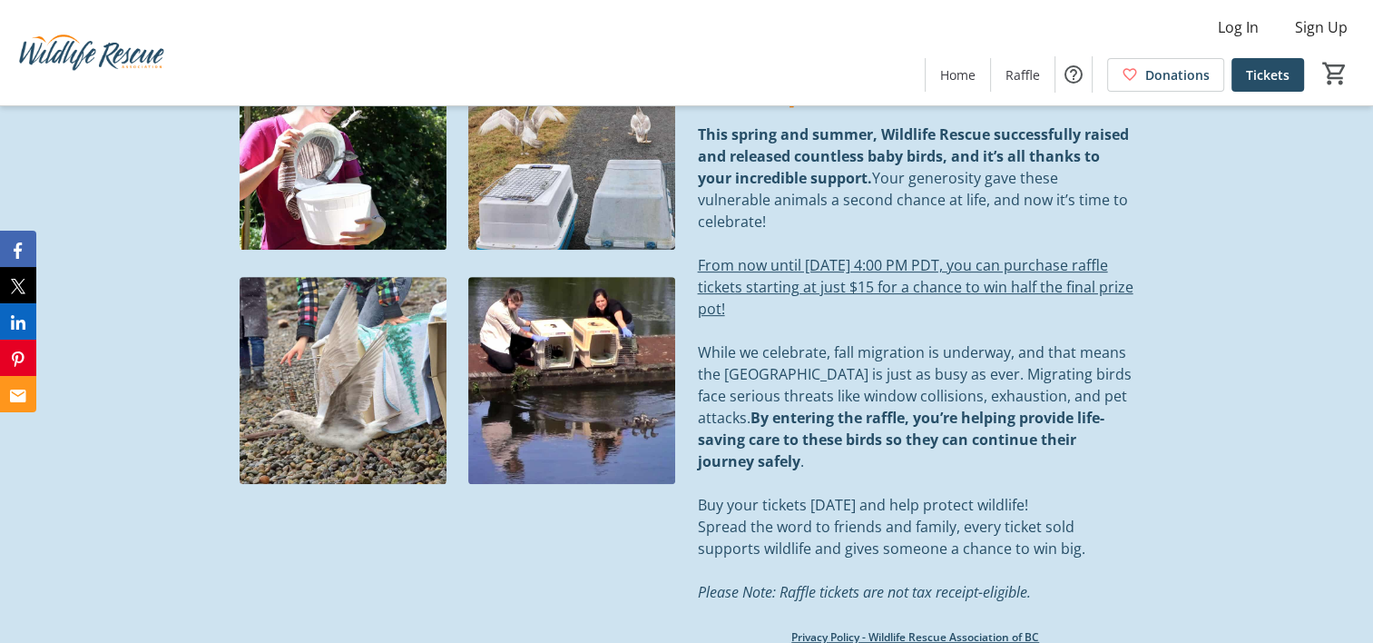 The image size is (1373, 643). Describe the element at coordinates (1268, 74) in the screenshot. I see `span: Tickets` at that location.